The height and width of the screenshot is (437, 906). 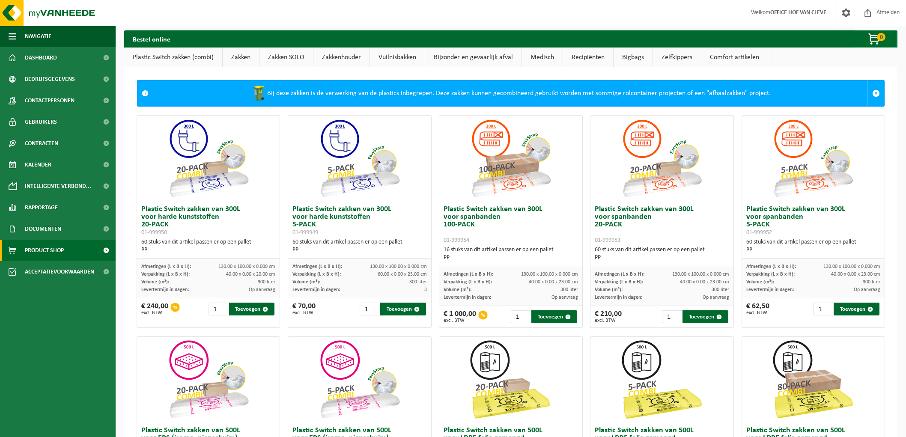 What do you see at coordinates (608, 317) in the screenshot?
I see `div: € 210,00` at bounding box center [608, 317].